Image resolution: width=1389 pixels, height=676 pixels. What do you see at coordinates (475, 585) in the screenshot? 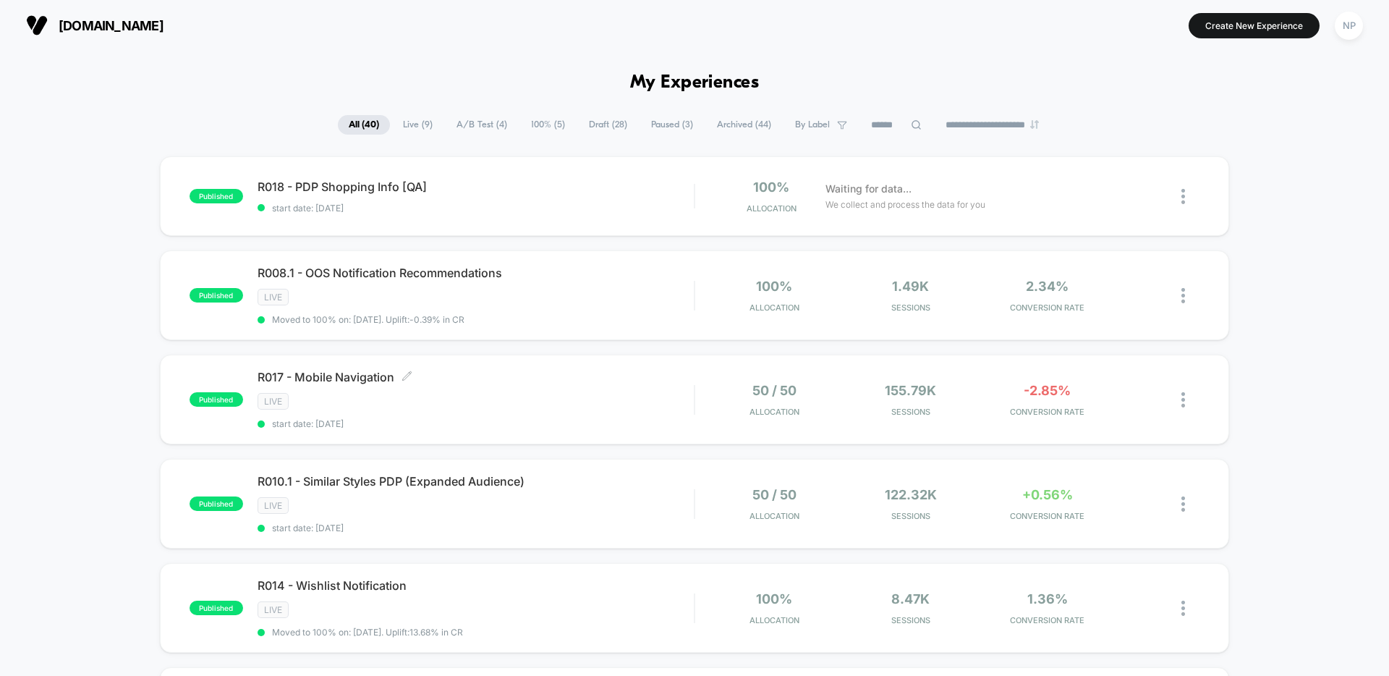
I see `span: R014 - Wishlist Notification` at bounding box center [475, 585].